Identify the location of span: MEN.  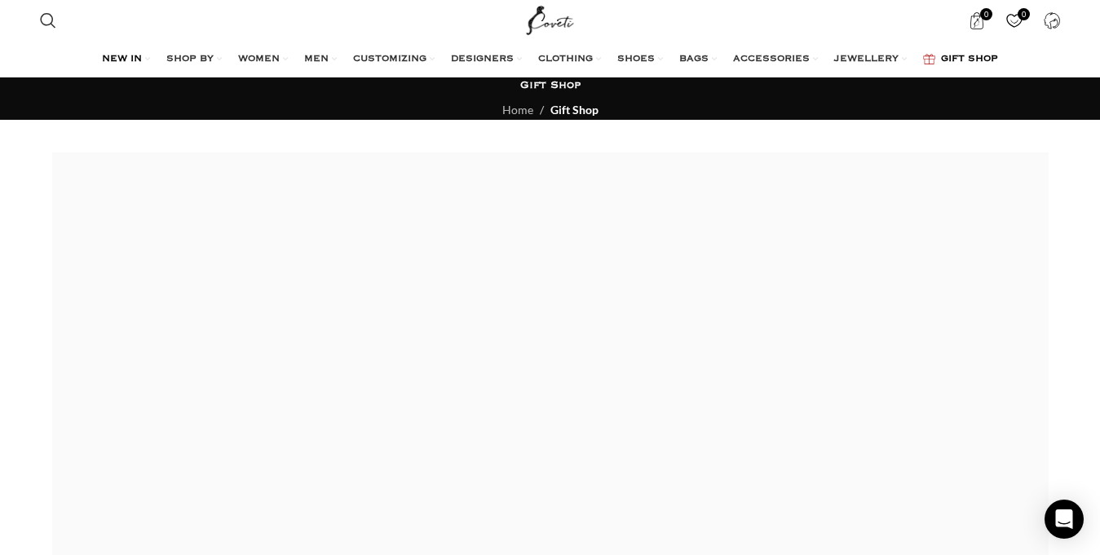
(316, 60).